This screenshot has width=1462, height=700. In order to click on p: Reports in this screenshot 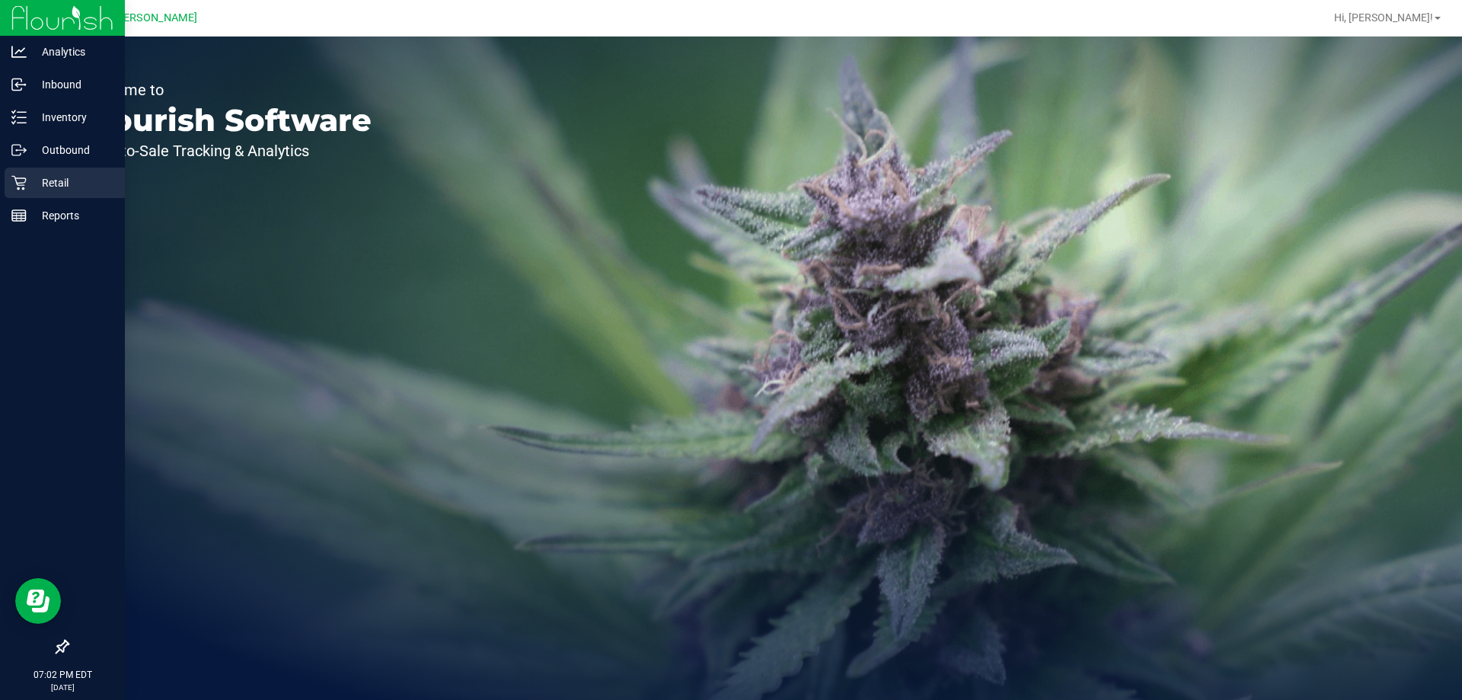, I will do `click(72, 215)`.